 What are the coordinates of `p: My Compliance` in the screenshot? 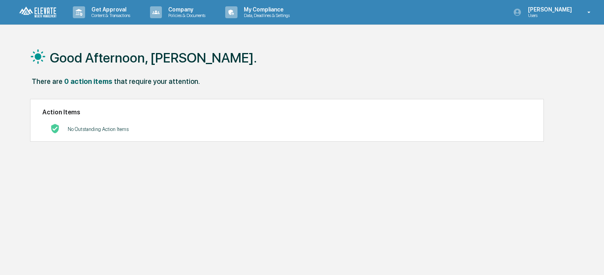 It's located at (265, 9).